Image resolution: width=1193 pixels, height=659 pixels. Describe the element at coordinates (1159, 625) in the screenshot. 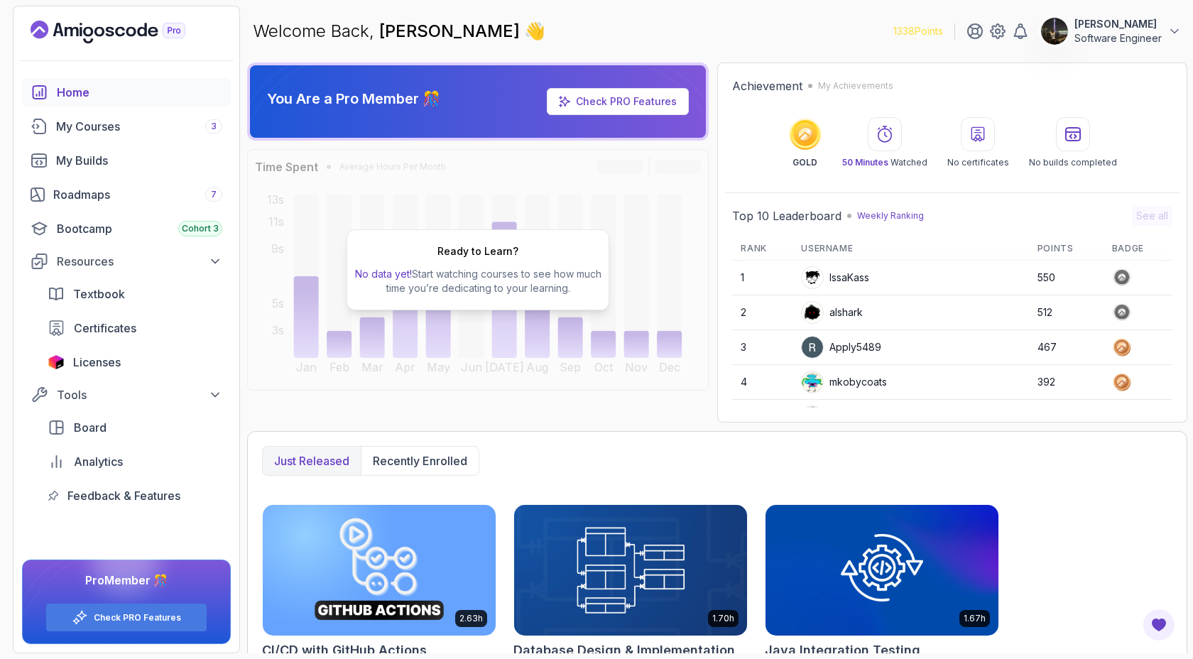

I see `button: Open Feedback Button` at that location.